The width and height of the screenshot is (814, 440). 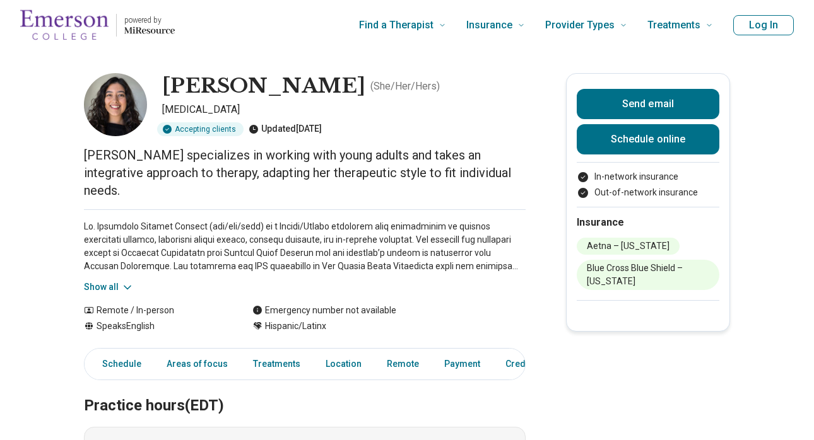 What do you see at coordinates (489, 25) in the screenshot?
I see `span: Insurance` at bounding box center [489, 25].